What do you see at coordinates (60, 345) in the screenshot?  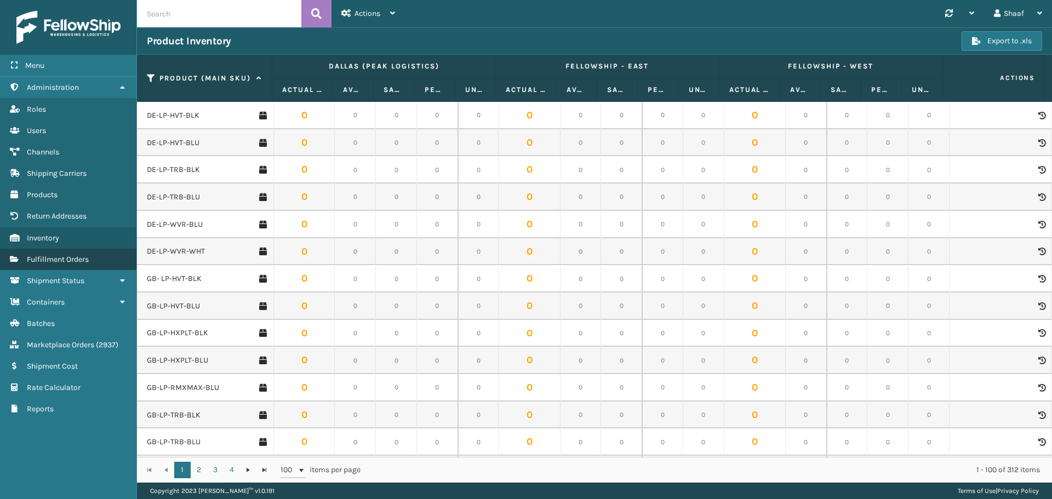 I see `span: Marketplace Orders` at bounding box center [60, 345].